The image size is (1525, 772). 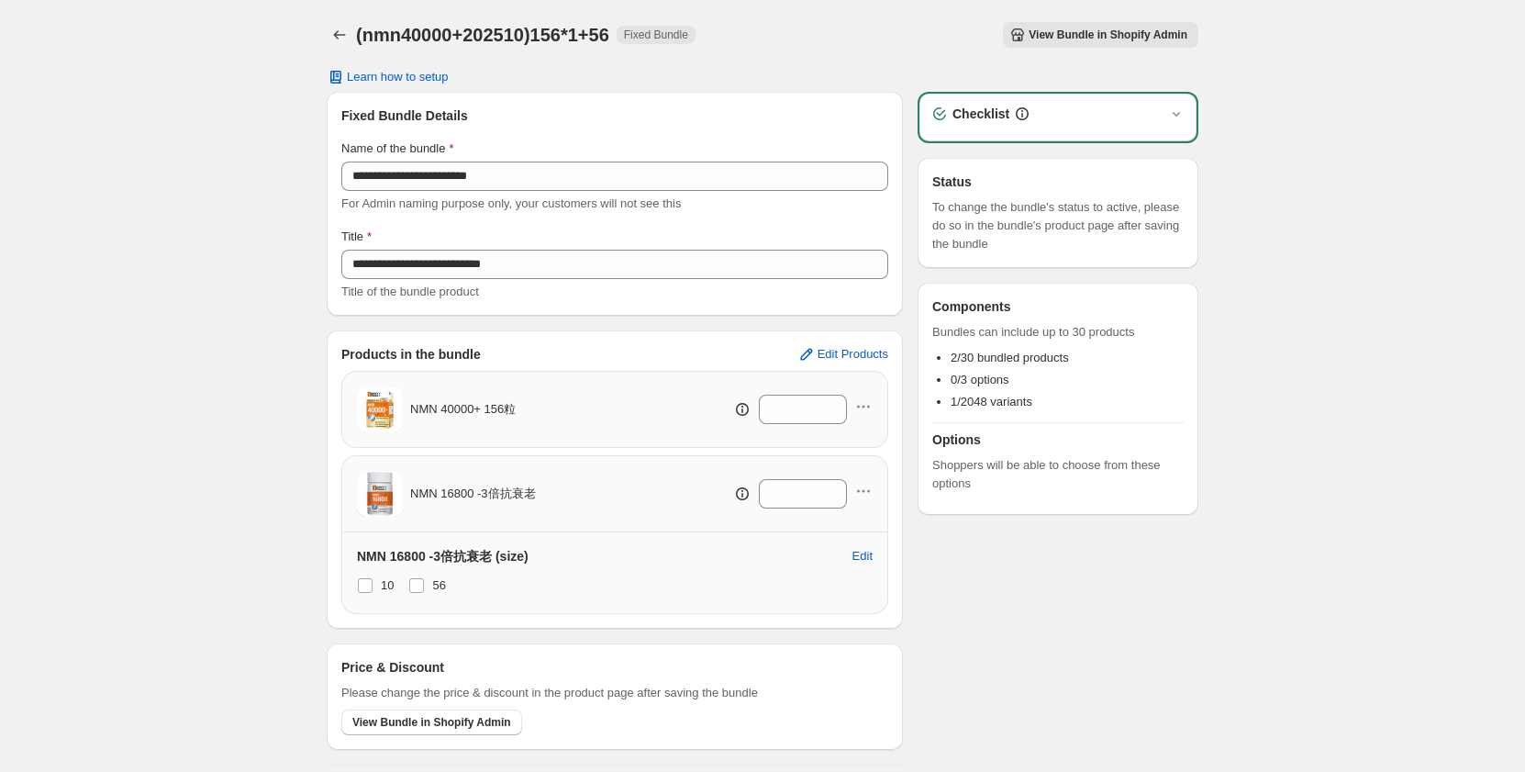 I want to click on span: Edit Products, so click(x=852, y=354).